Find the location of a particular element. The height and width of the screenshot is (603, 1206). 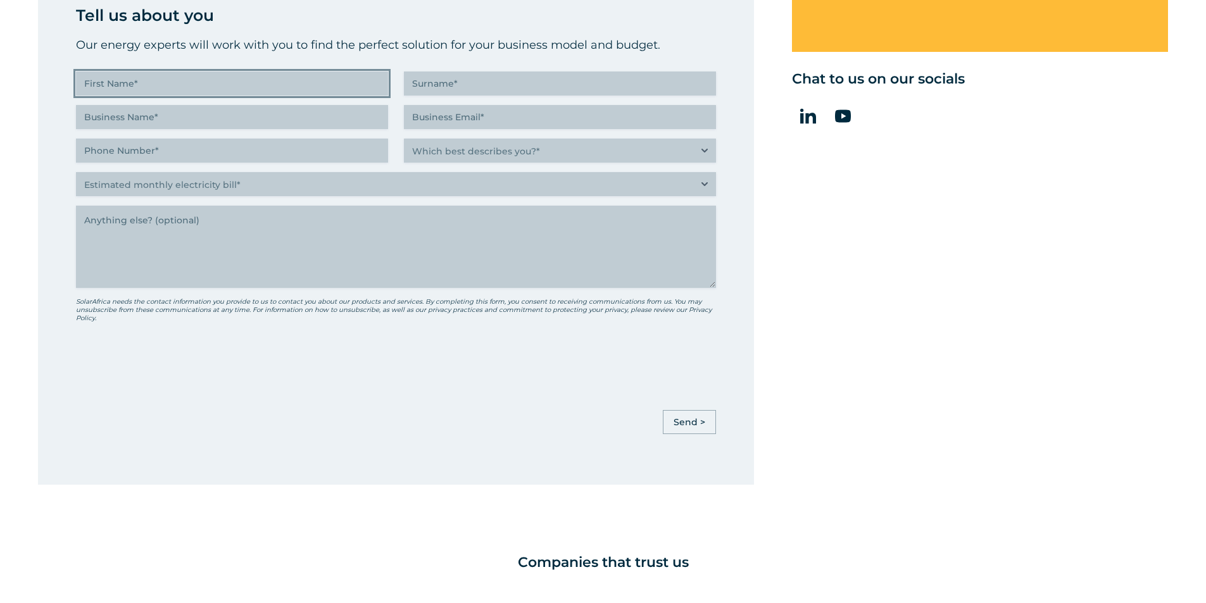

p: Our energy experts will work with you to find the perfect solution for your business model and bu... is located at coordinates (396, 45).